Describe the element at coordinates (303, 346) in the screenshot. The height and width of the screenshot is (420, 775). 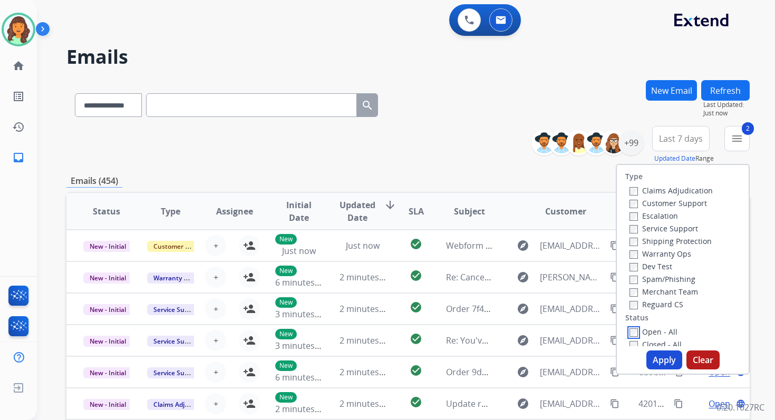
I see `span: 3 minutes ago` at that location.